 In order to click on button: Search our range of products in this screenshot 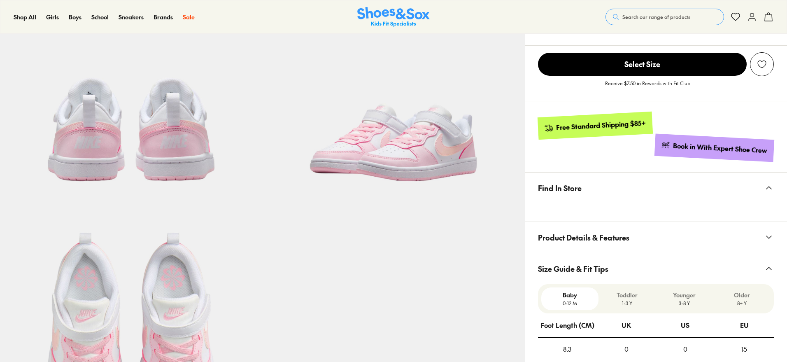, I will do `click(665, 17)`.